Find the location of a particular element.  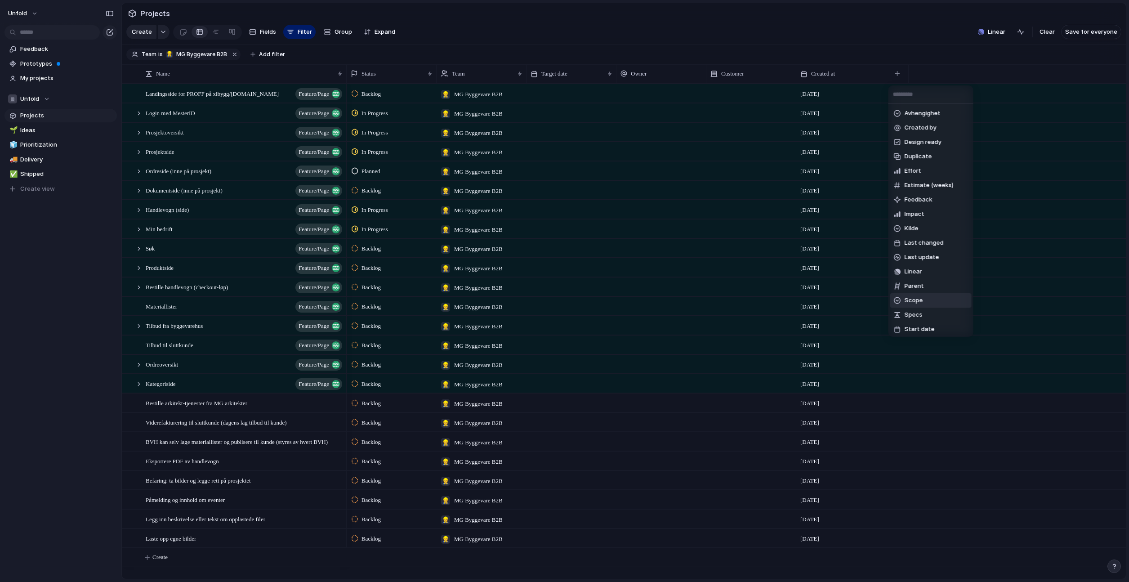

span: Estimate (weeks) is located at coordinates (929, 185).